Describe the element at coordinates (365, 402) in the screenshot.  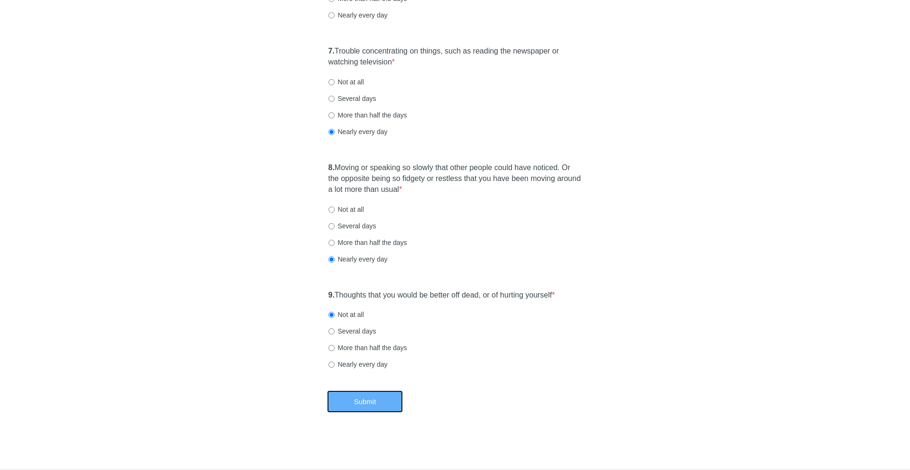
I see `button: Submit` at that location.